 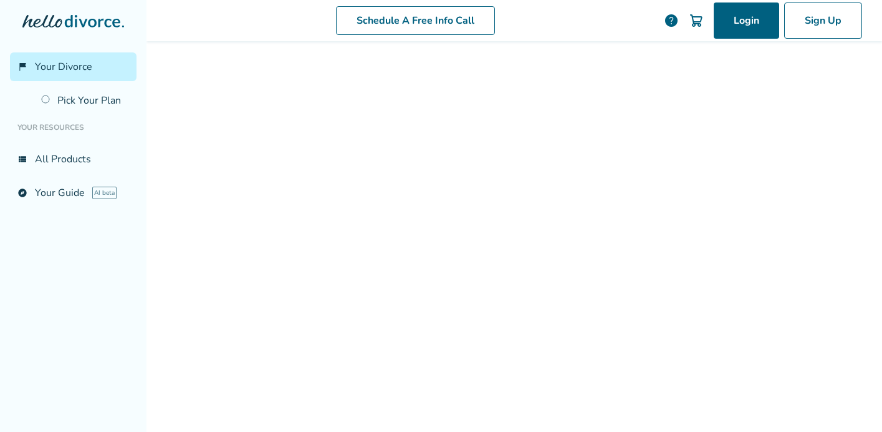 What do you see at coordinates (85, 100) in the screenshot?
I see `a: Pick Your Plan` at bounding box center [85, 100].